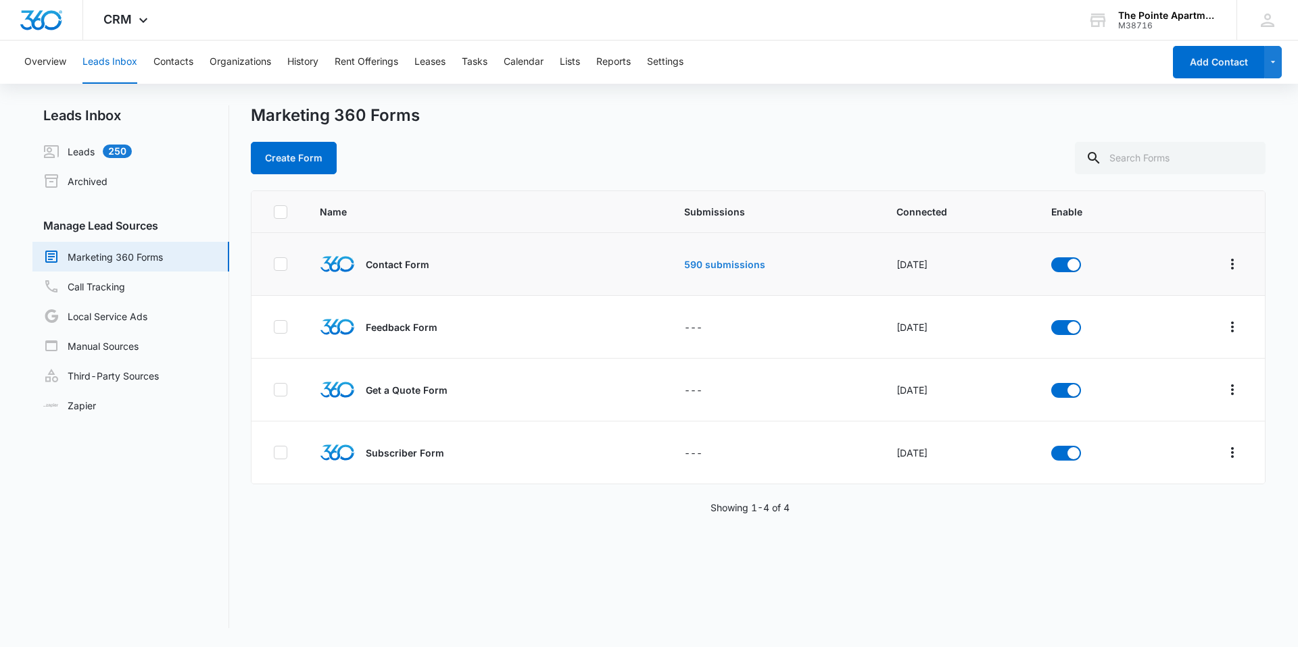  Describe the element at coordinates (724, 264) in the screenshot. I see `a: 590 submissions` at that location.